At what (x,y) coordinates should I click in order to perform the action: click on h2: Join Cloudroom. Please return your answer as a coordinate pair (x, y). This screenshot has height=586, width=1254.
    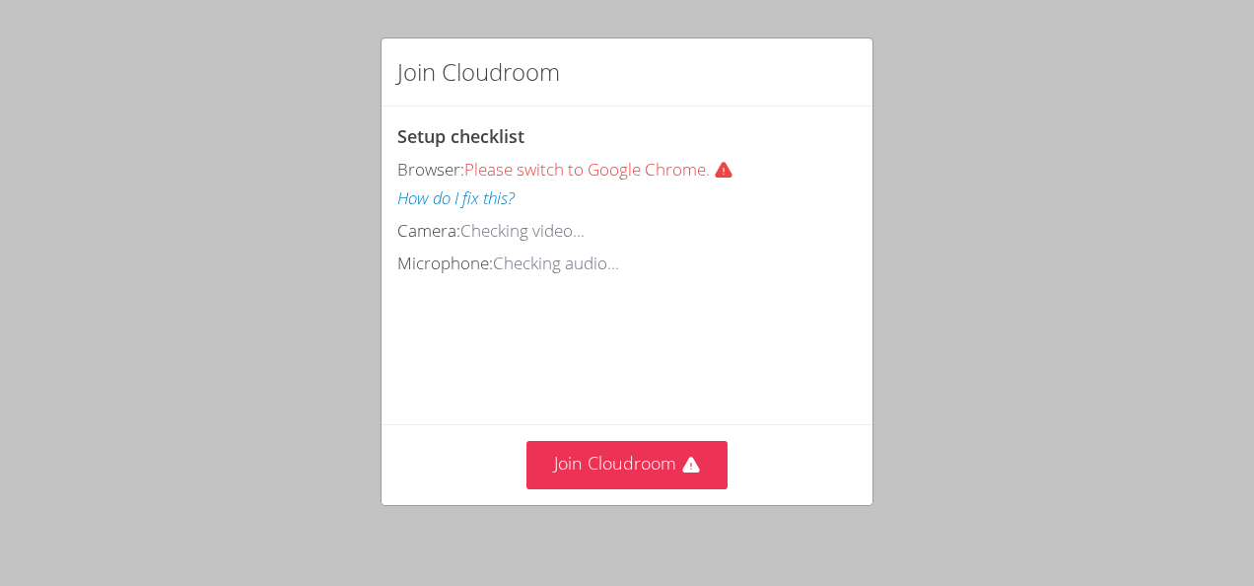
    Looking at the image, I should click on (478, 72).